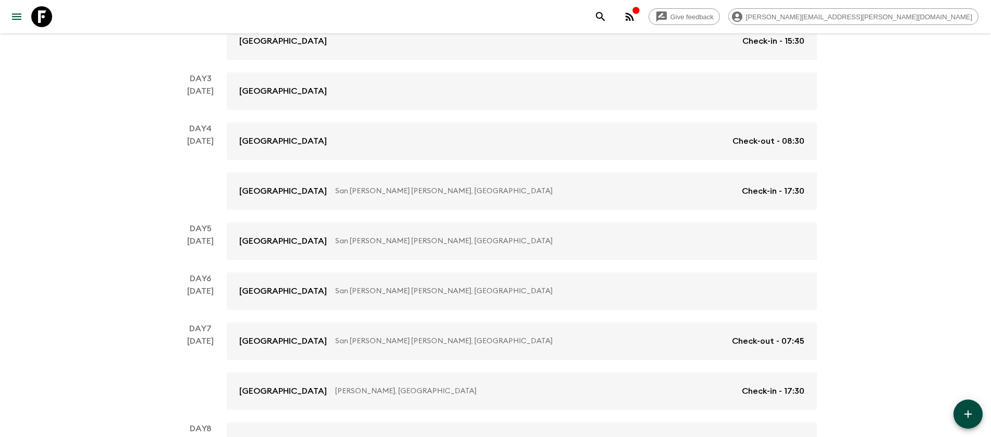 The width and height of the screenshot is (991, 437). What do you see at coordinates (600, 17) in the screenshot?
I see `button: search adventures` at bounding box center [600, 17].